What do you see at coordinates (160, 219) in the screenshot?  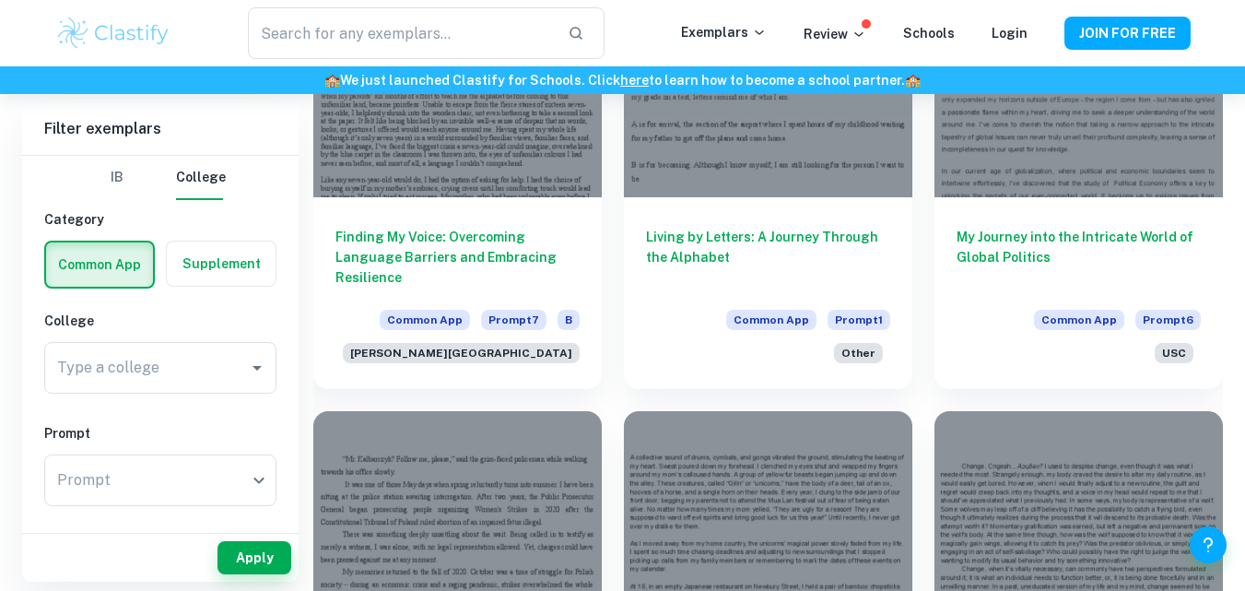 I see `h6: Category` at bounding box center [160, 219].